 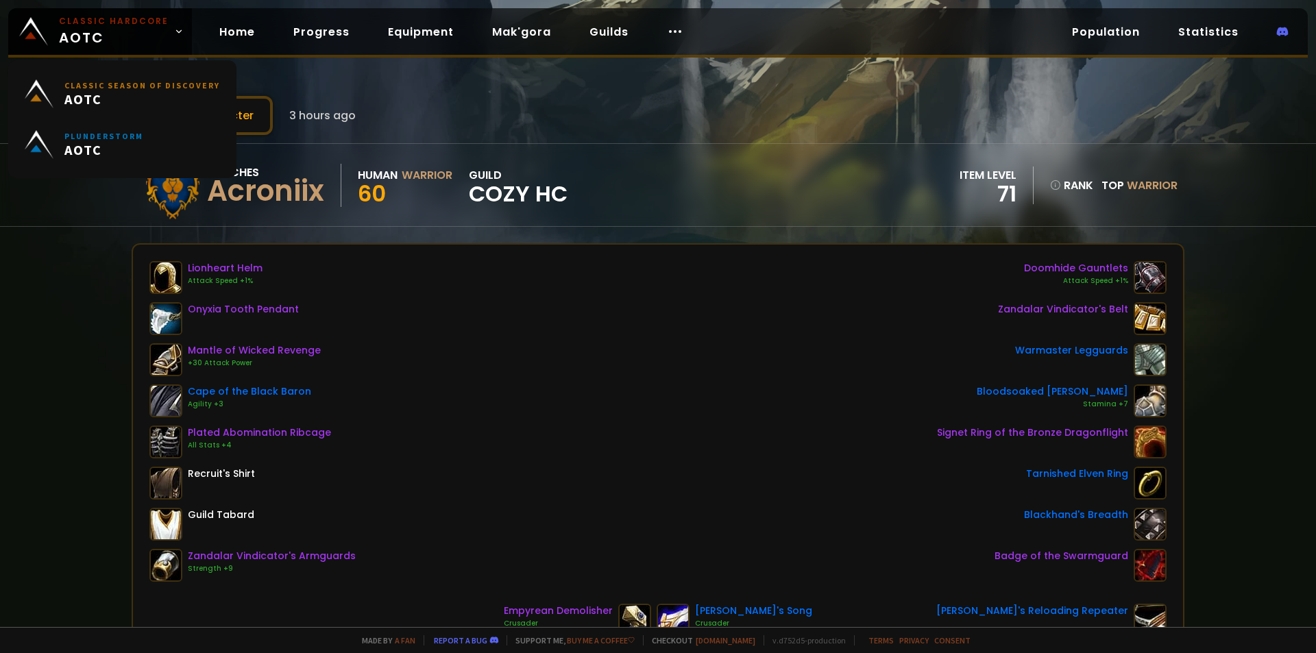 What do you see at coordinates (114, 21) in the screenshot?
I see `small: Classic Hardcore` at bounding box center [114, 21].